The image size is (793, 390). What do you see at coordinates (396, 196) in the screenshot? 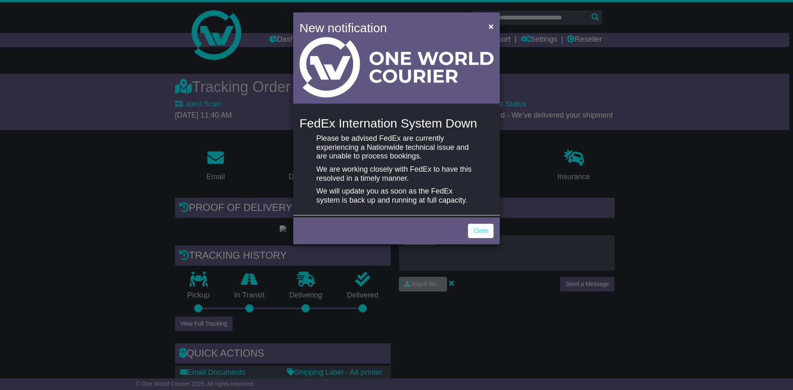
I see `p: We will update you as soon as the FedEx system is back up and running at full capacity.` at bounding box center [396, 196].